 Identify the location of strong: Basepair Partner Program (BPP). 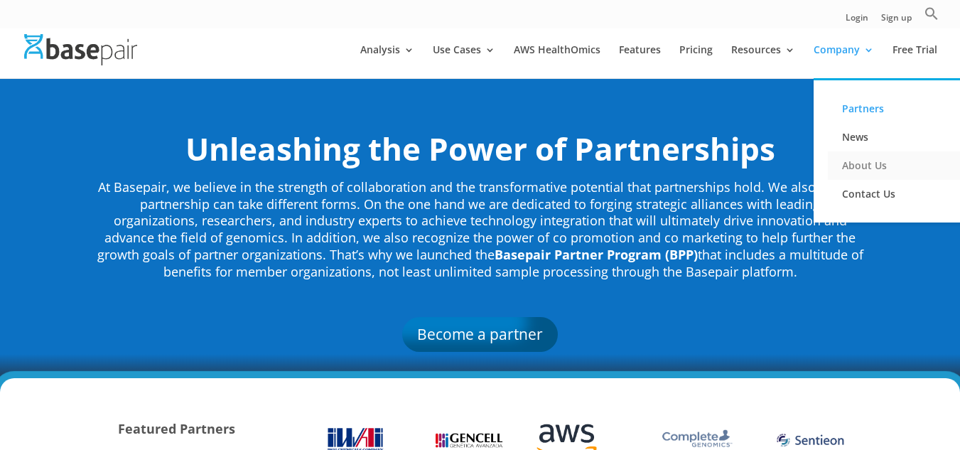
(596, 254).